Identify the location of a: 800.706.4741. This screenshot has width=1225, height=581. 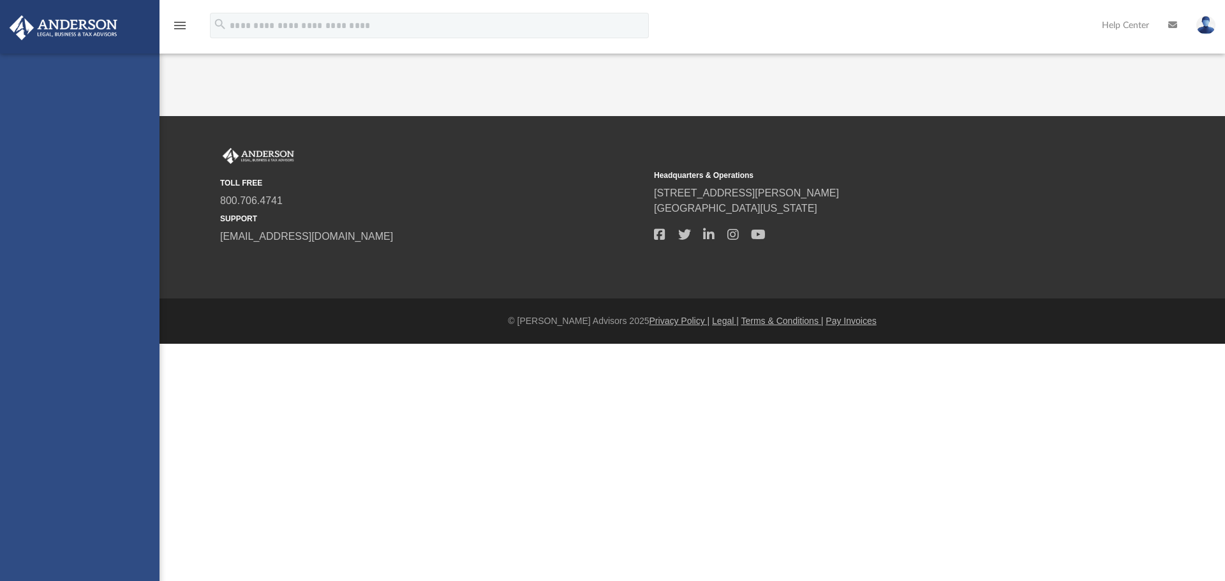
(251, 200).